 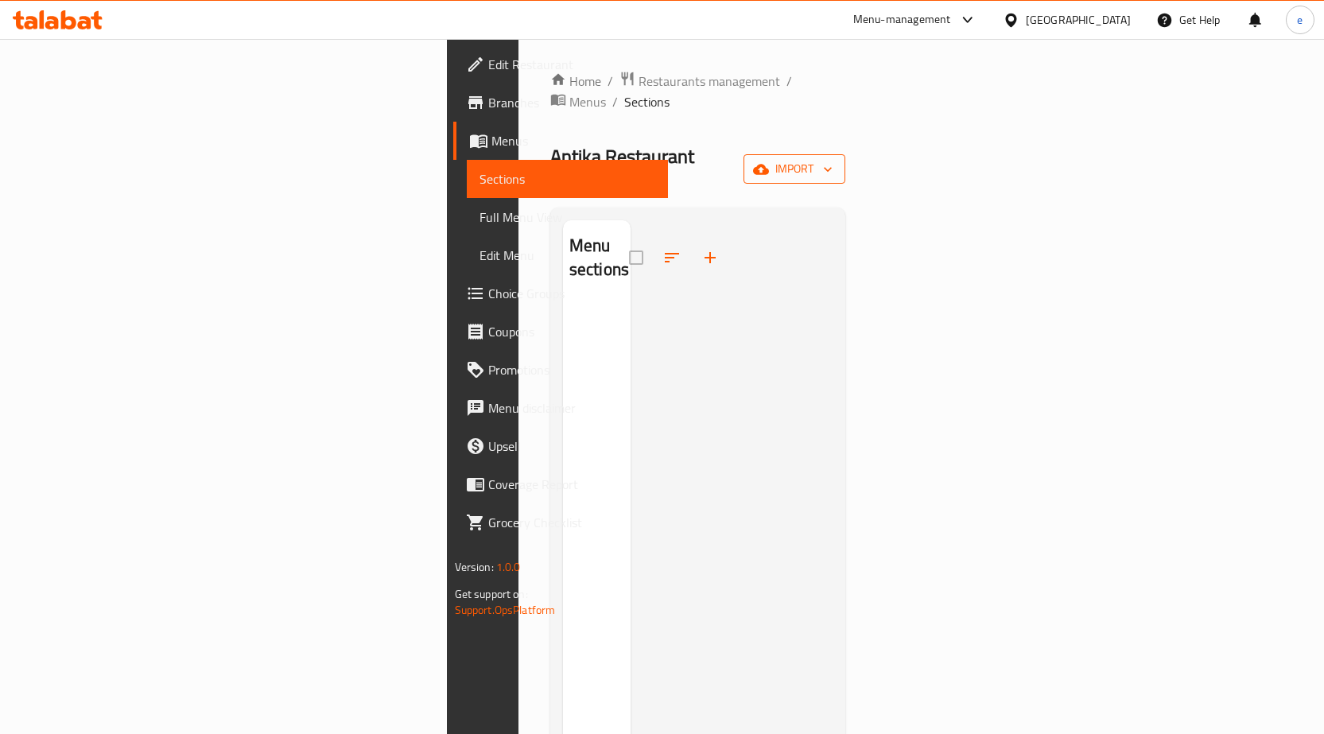 What do you see at coordinates (567, 255) in the screenshot?
I see `a: Edit Menu` at bounding box center [567, 255].